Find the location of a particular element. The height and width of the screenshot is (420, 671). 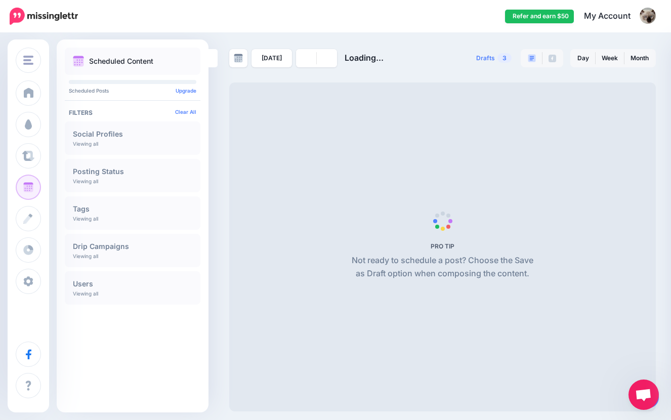

a: Month is located at coordinates (640, 58).